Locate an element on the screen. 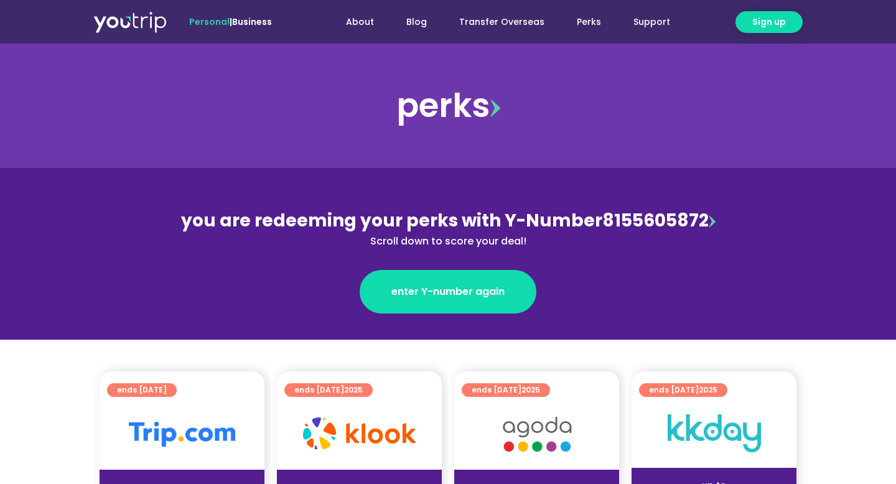 The height and width of the screenshot is (484, 896). div: Scroll down to score your deal! is located at coordinates (448, 241).